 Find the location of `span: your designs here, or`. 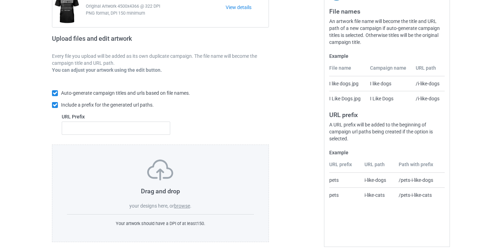

span: your designs here, or is located at coordinates (152, 206).